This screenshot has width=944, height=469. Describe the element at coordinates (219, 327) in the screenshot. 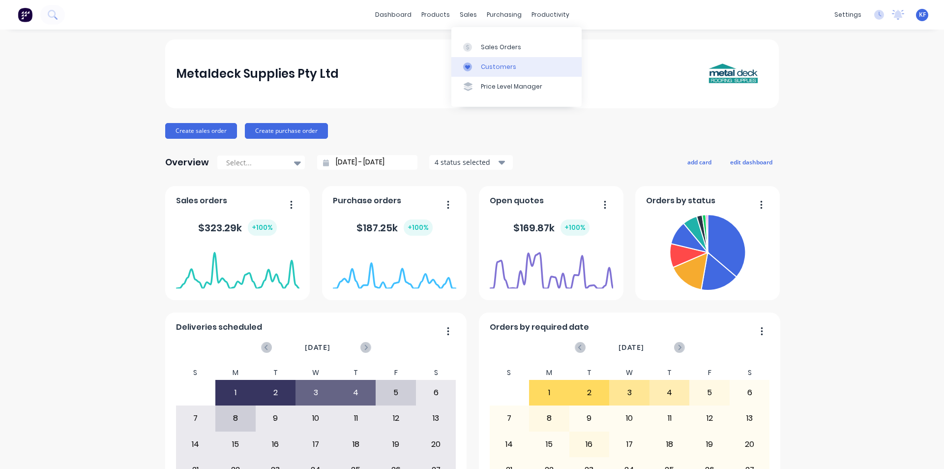

I see `span: Deliveries scheduled` at that location.